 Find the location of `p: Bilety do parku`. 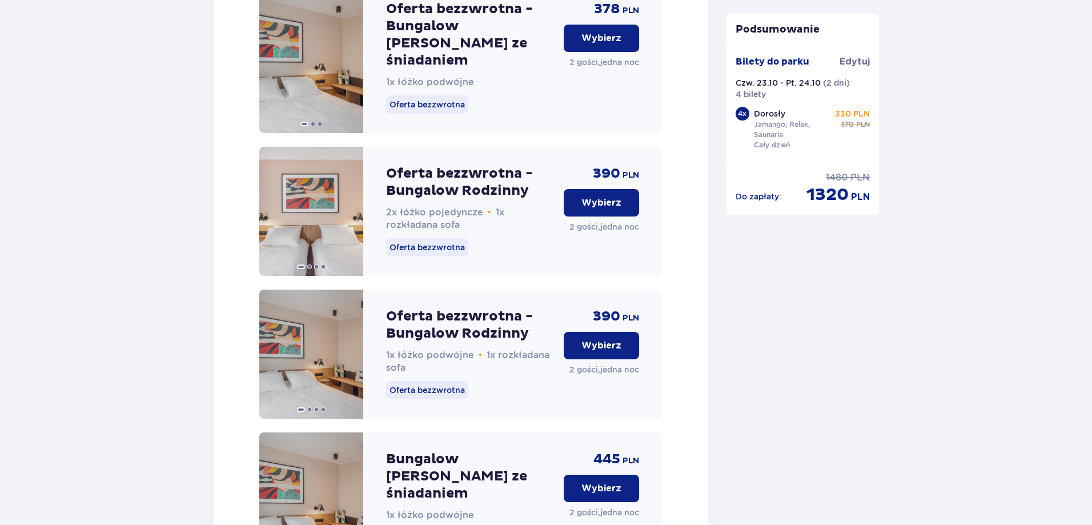

p: Bilety do parku is located at coordinates (772, 62).